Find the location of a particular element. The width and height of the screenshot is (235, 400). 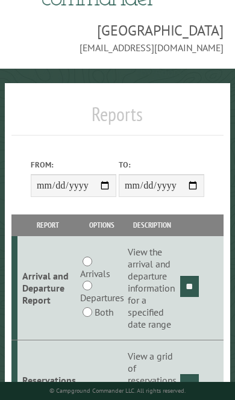

label: Arrivals is located at coordinates (95, 274).